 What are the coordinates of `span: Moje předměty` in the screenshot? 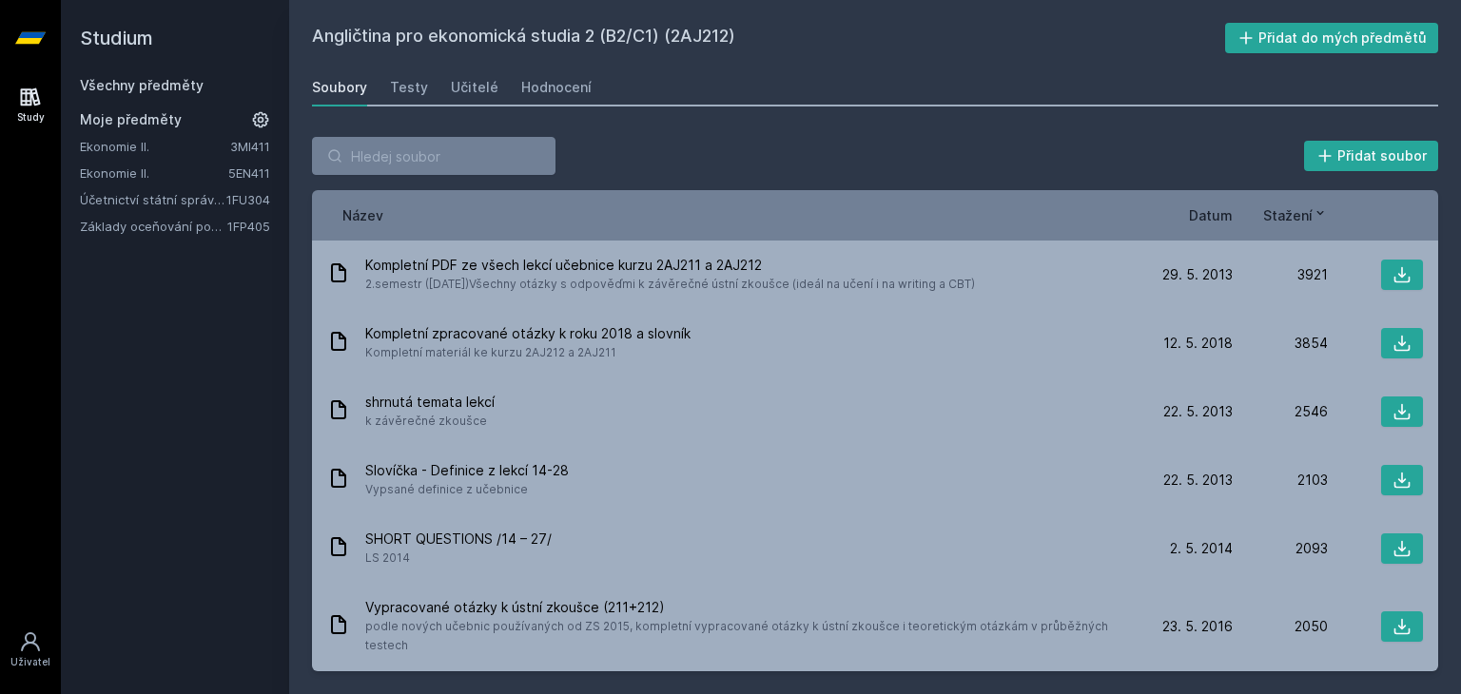 It's located at (130, 120).